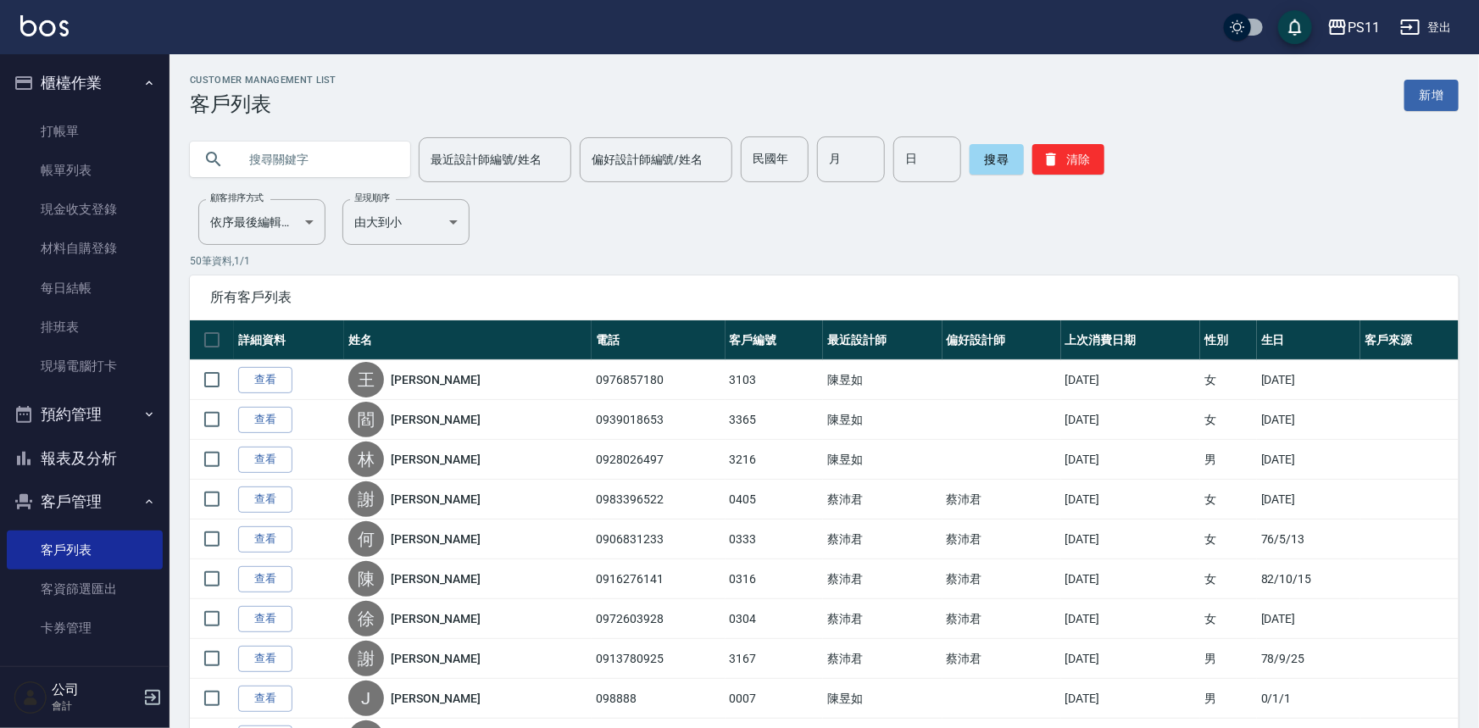 The height and width of the screenshot is (728, 1479). What do you see at coordinates (658, 579) in the screenshot?
I see `td: 0916276141` at bounding box center [658, 579].